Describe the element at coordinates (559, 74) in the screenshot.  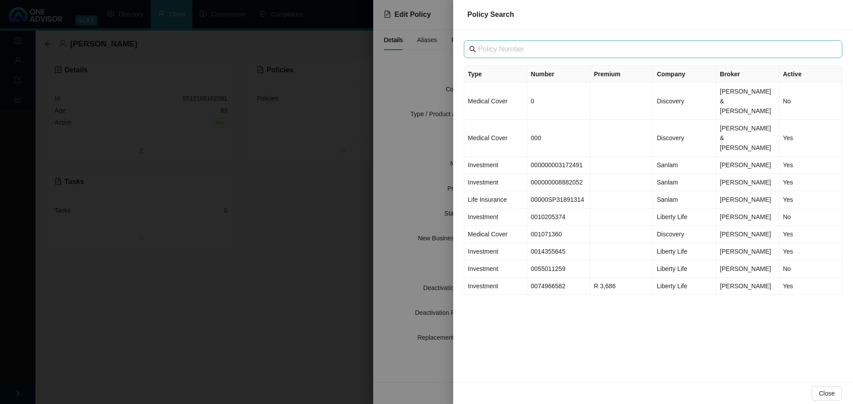
I see `th: Number` at that location.